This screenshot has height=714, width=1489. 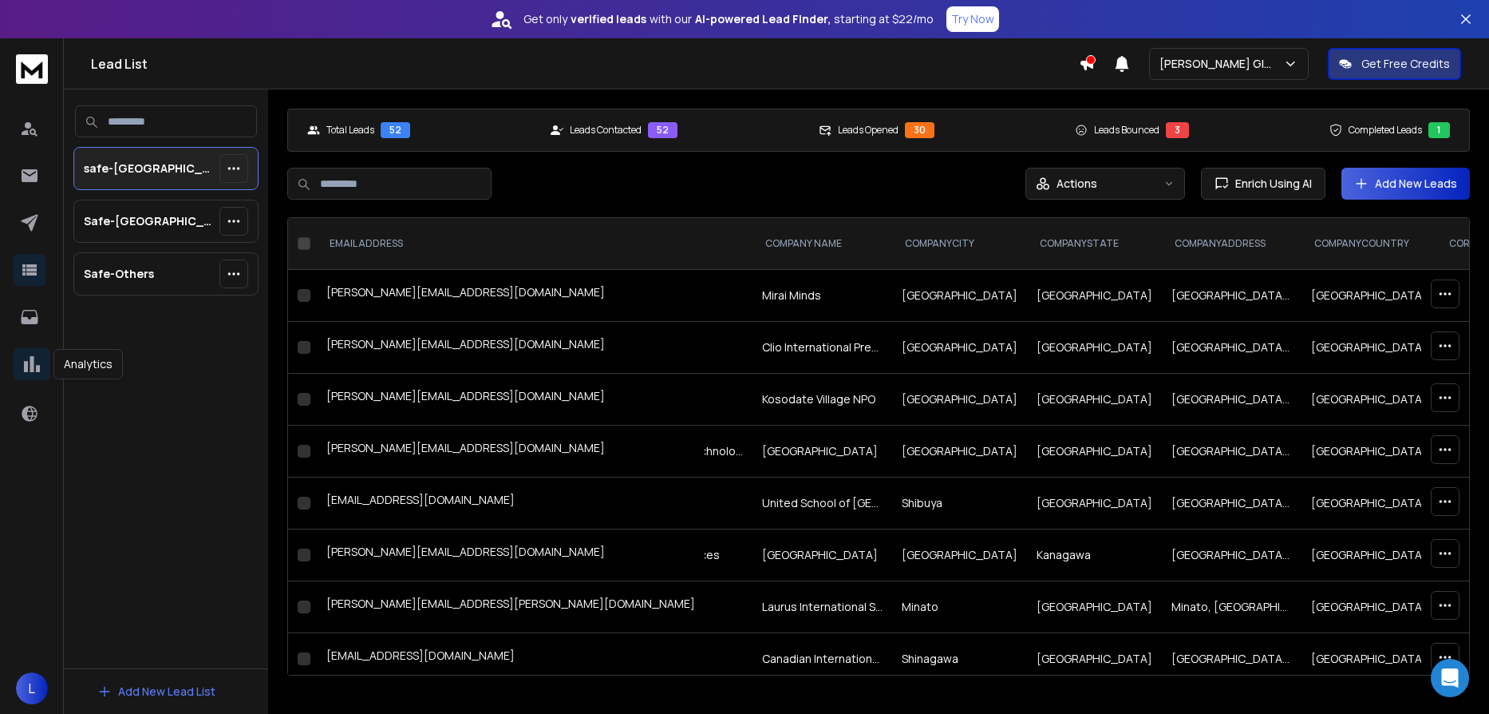 What do you see at coordinates (32, 688) in the screenshot?
I see `button: L` at bounding box center [32, 688].